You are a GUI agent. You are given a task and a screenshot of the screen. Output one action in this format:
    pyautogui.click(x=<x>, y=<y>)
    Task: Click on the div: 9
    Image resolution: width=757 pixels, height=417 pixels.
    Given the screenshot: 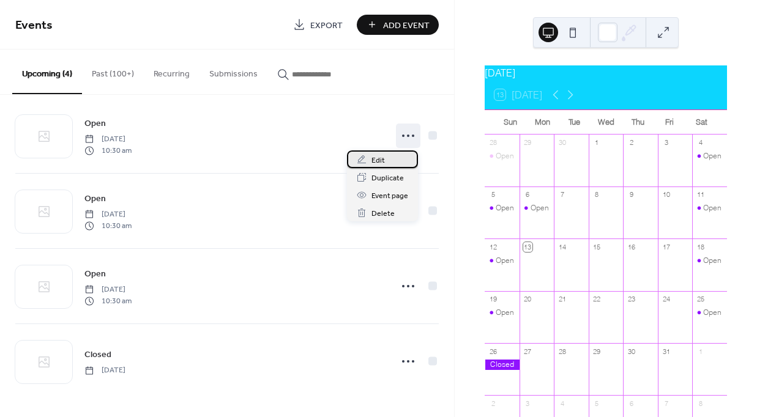 What is the action you would take?
    pyautogui.click(x=631, y=195)
    